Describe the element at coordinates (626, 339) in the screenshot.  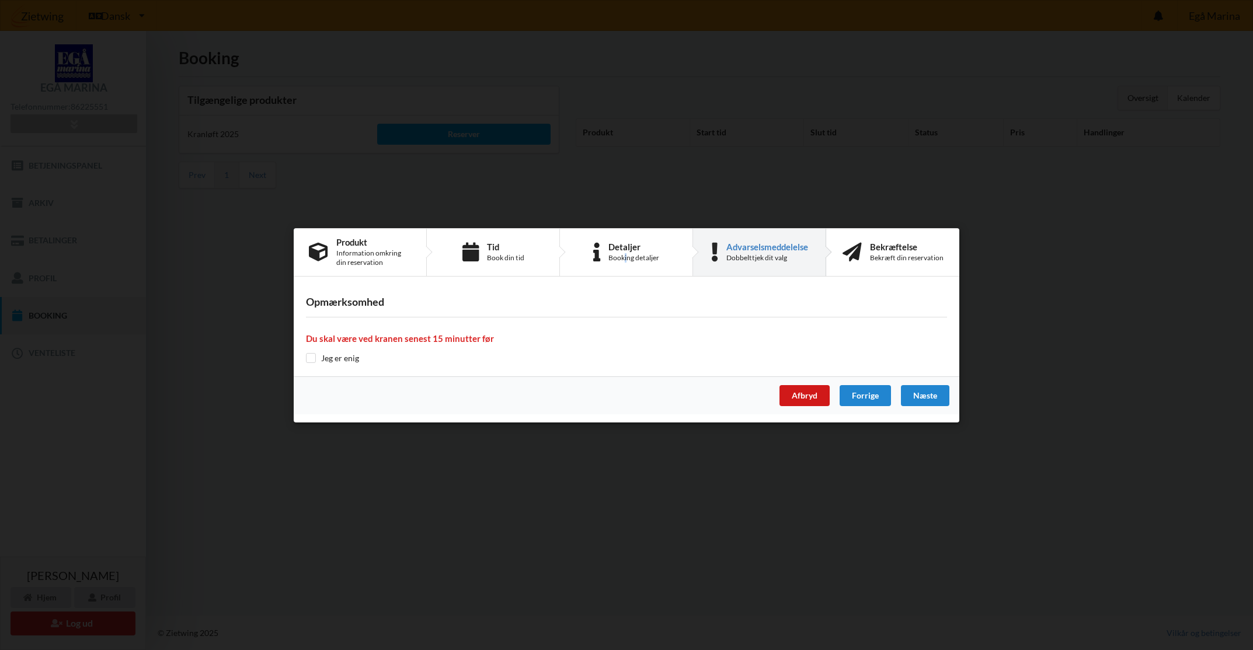
I see `h4: Du skal være ved kranen senest 15 minutter før` at that location.